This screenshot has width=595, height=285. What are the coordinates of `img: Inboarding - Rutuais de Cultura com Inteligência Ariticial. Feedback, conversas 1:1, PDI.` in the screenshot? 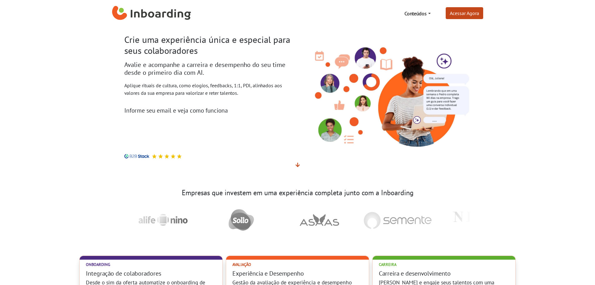 It's located at (387, 93).